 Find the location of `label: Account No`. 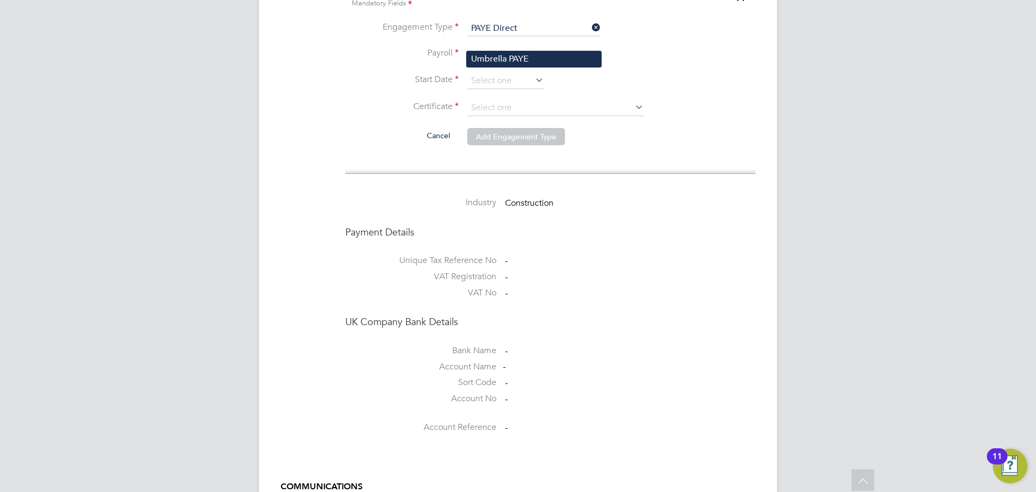

label: Account No is located at coordinates (421, 398).